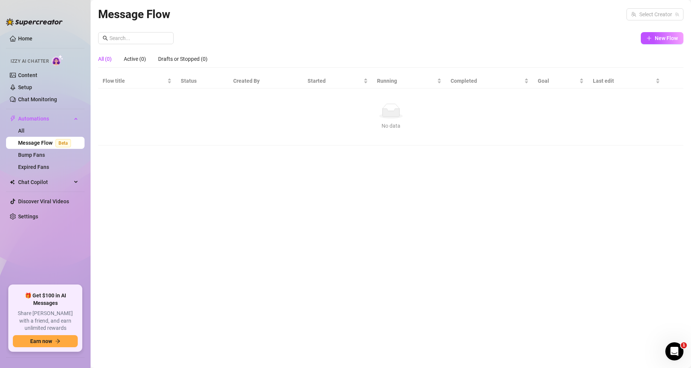 The width and height of the screenshot is (691, 368). Describe the element at coordinates (649, 38) in the screenshot. I see `span: plus` at that location.